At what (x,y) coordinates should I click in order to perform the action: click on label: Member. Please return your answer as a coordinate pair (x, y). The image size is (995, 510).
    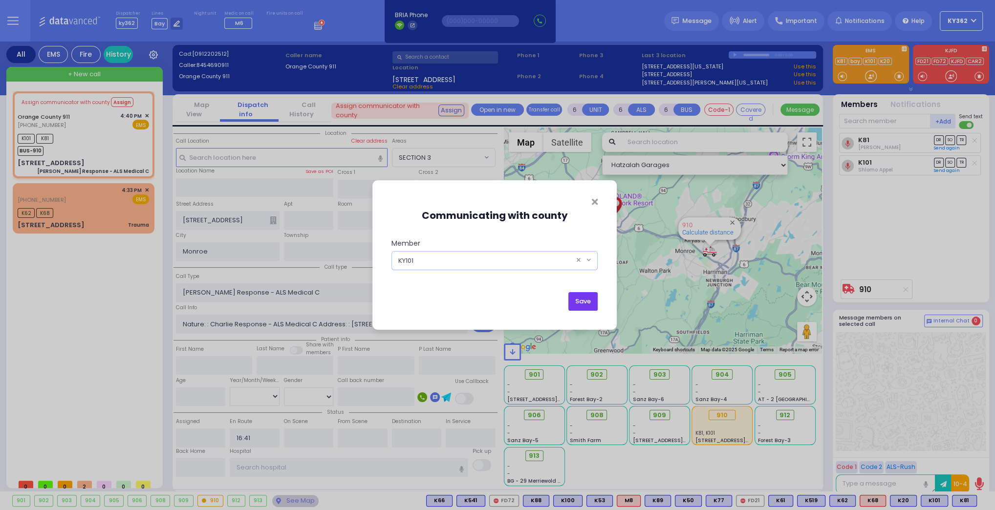
    Looking at the image, I should click on (406, 243).